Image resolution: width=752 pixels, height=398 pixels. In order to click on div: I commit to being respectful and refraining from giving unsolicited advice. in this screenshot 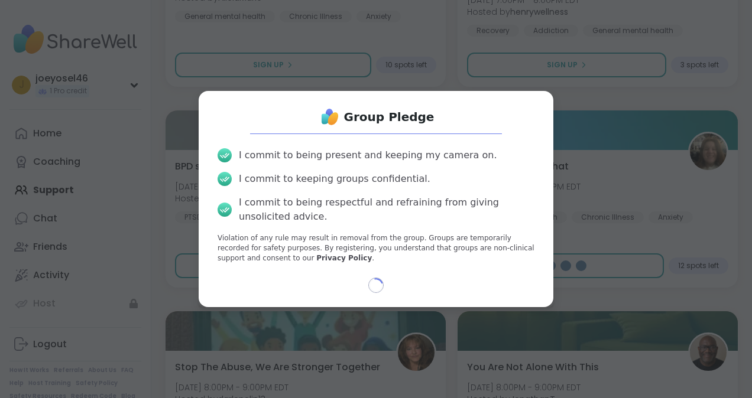, I will do `click(387, 210)`.